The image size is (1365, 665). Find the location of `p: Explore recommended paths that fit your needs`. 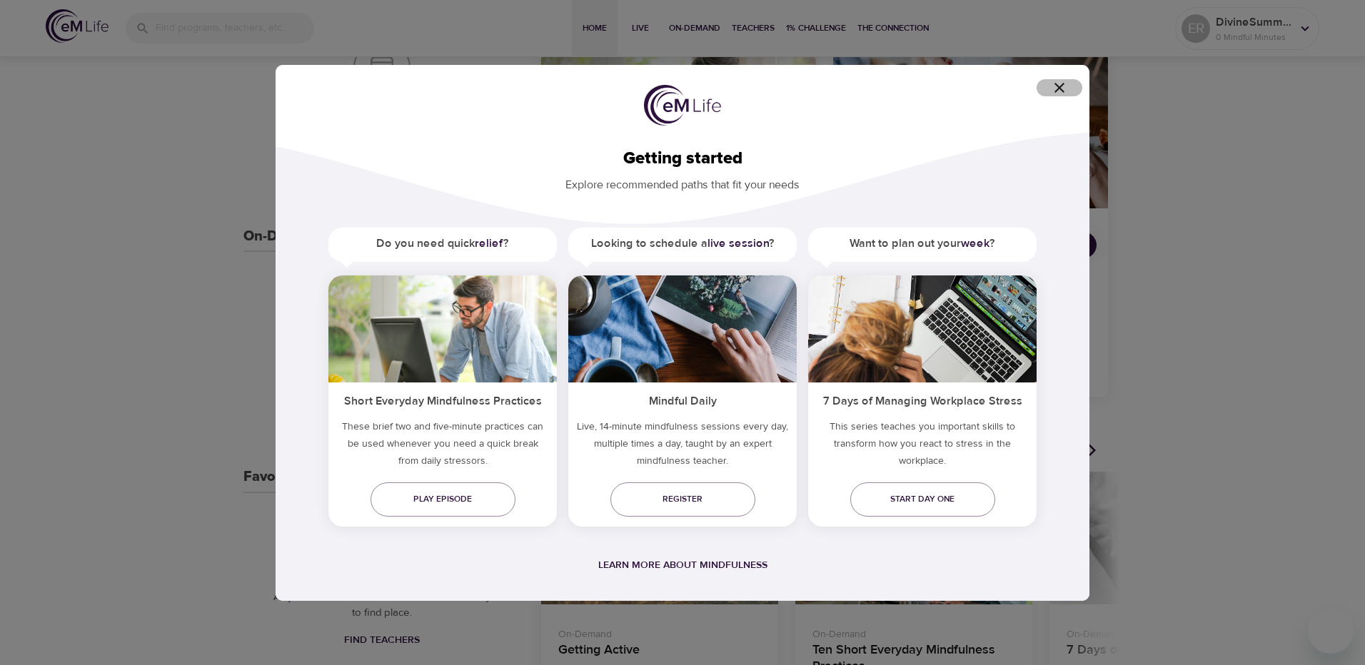

p: Explore recommended paths that fit your needs is located at coordinates (682, 181).